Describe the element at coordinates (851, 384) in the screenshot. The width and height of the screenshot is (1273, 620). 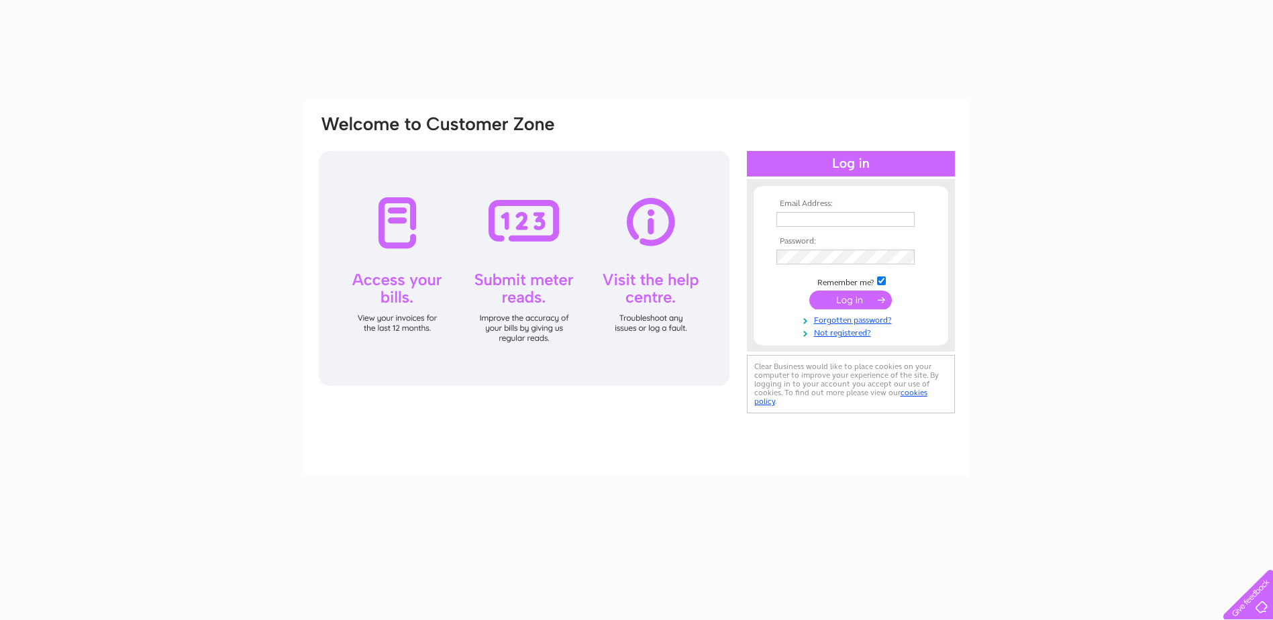
I see `div: Clear Business would like to place cookies on your computer to improve your experience of the sit...` at that location.